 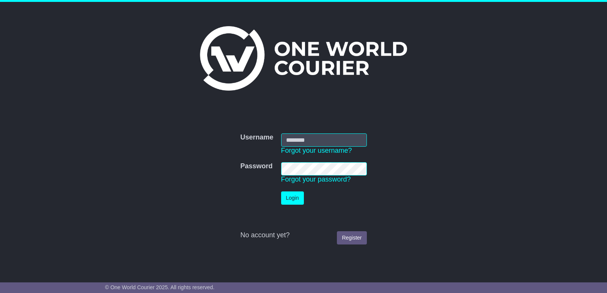 I want to click on label: Username, so click(x=257, y=138).